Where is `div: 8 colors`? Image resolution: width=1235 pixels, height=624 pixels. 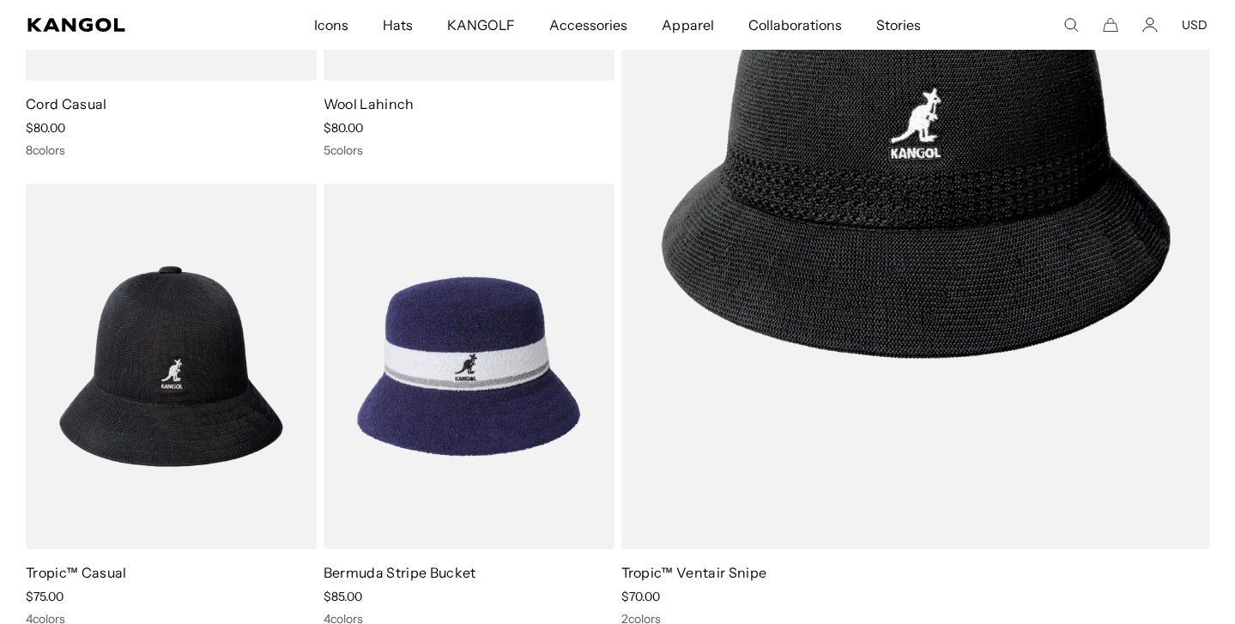 div: 8 colors is located at coordinates (171, 150).